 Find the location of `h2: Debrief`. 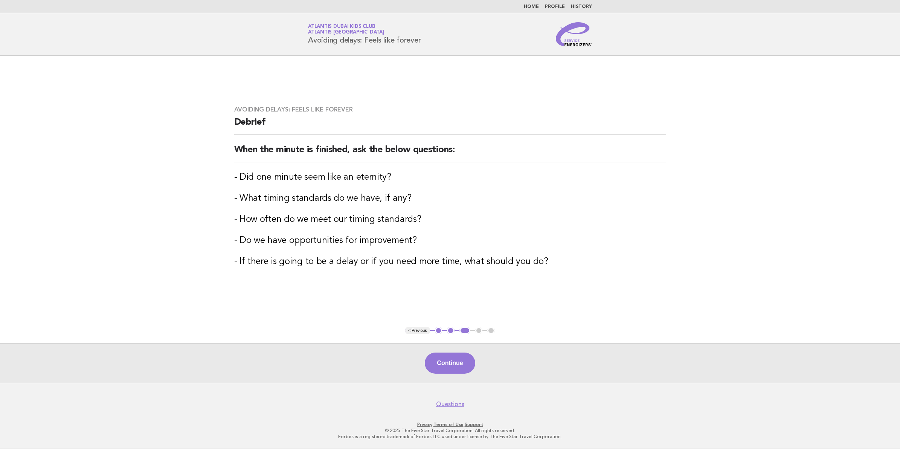

h2: Debrief is located at coordinates (450, 125).